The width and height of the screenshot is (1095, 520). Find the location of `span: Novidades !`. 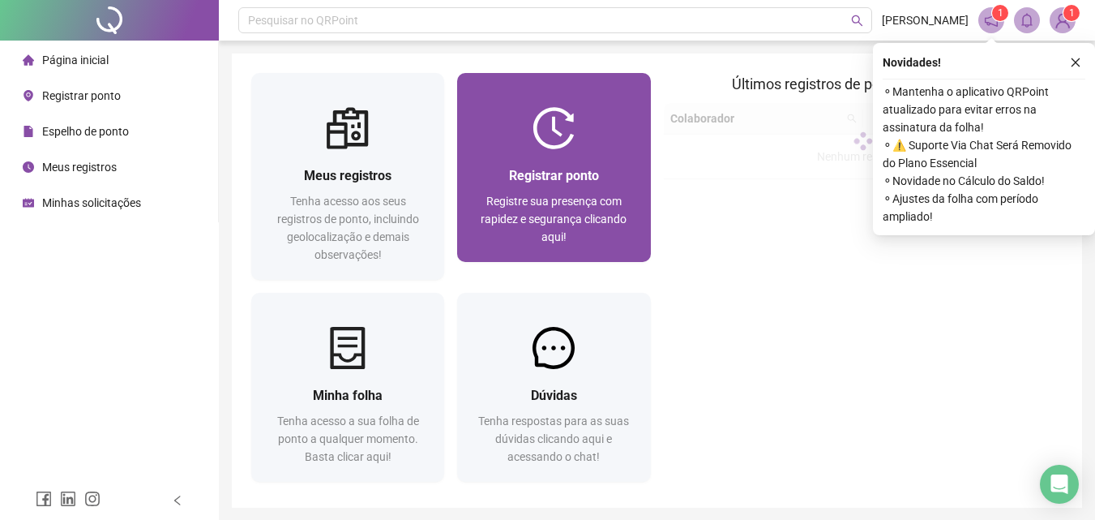

span: Novidades ! is located at coordinates (912, 62).